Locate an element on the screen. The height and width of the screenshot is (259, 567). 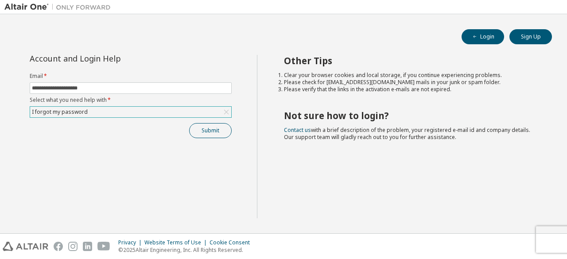
li: Clear your browser cookies and local storage, if you continue experiencing problems. is located at coordinates (410, 75).